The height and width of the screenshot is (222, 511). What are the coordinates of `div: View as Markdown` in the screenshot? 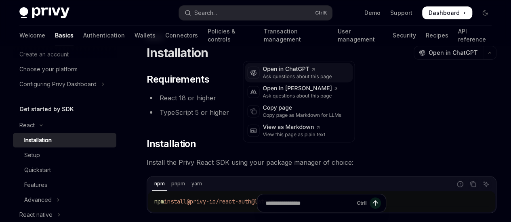 It's located at (293, 128).